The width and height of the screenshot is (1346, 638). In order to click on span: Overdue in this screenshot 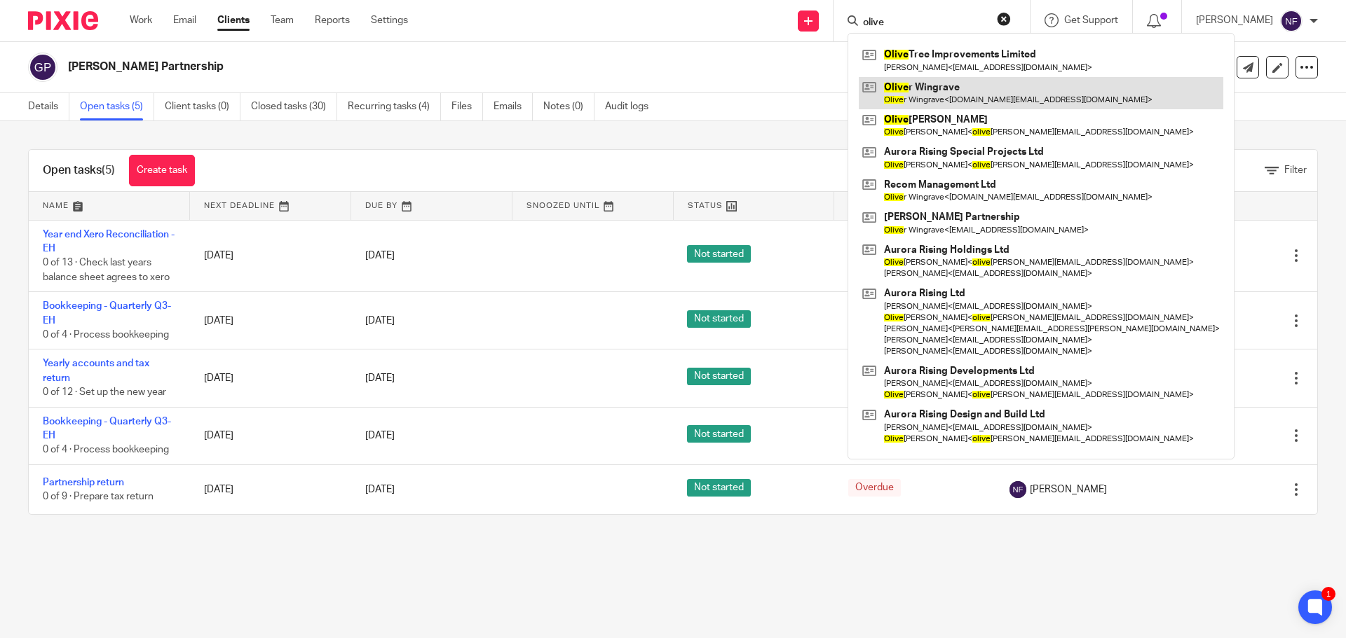, I will do `click(874, 488)`.